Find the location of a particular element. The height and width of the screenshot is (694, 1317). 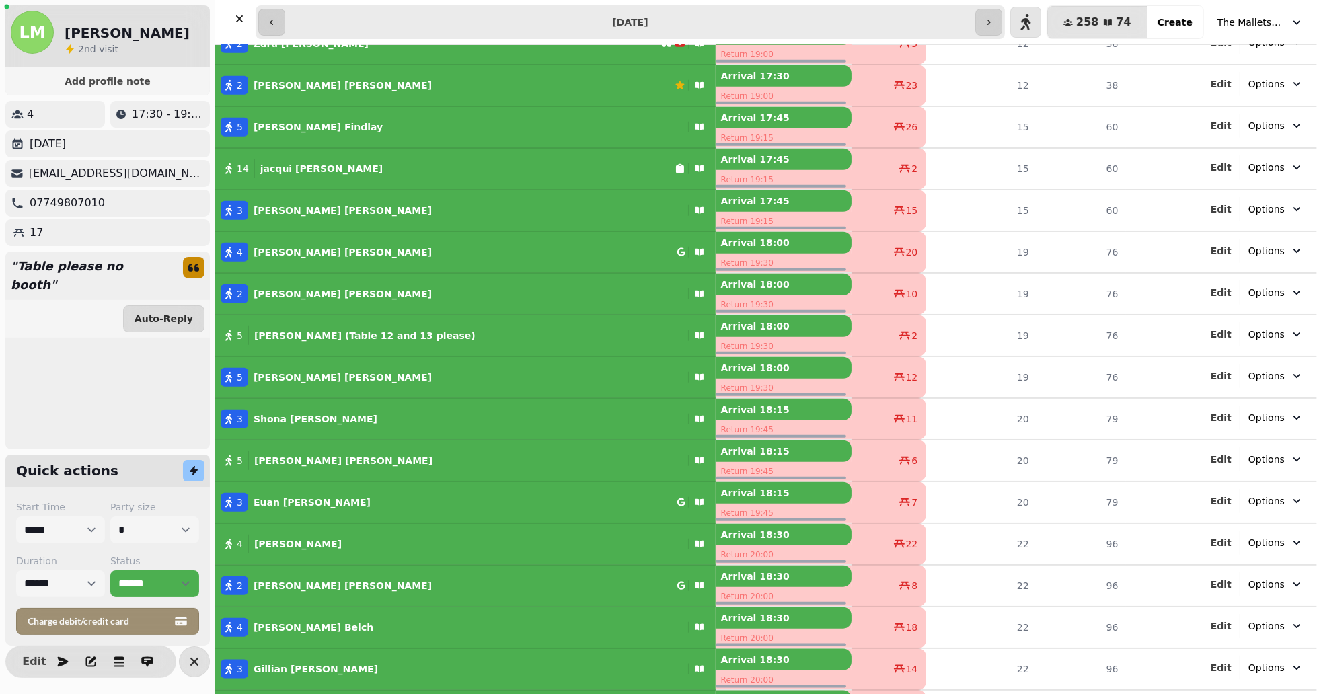

label: Duration is located at coordinates (61, 561).